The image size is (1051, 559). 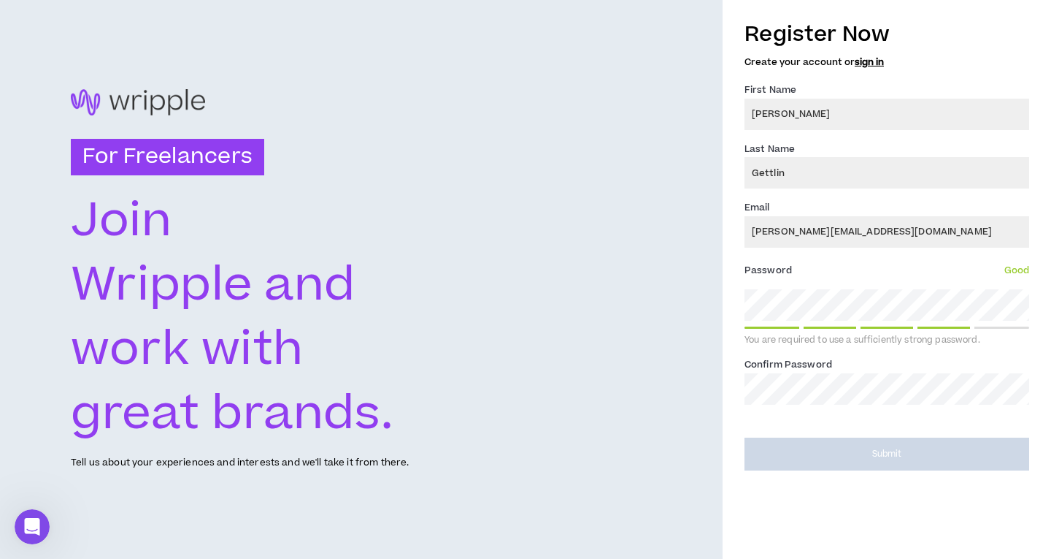 What do you see at coordinates (887, 34) in the screenshot?
I see `h3: Register Now` at bounding box center [887, 34].